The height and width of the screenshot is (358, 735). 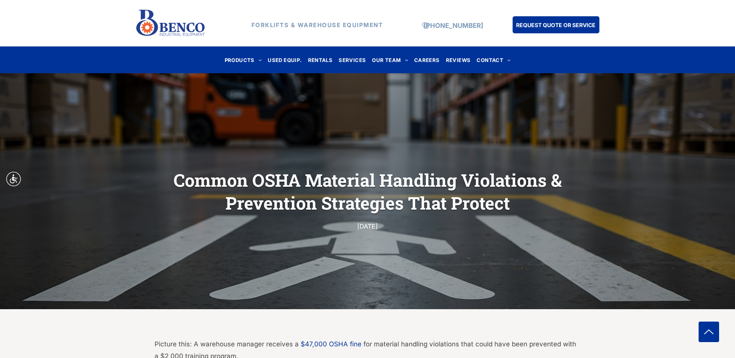 I want to click on a: PRODUCTS, so click(x=243, y=60).